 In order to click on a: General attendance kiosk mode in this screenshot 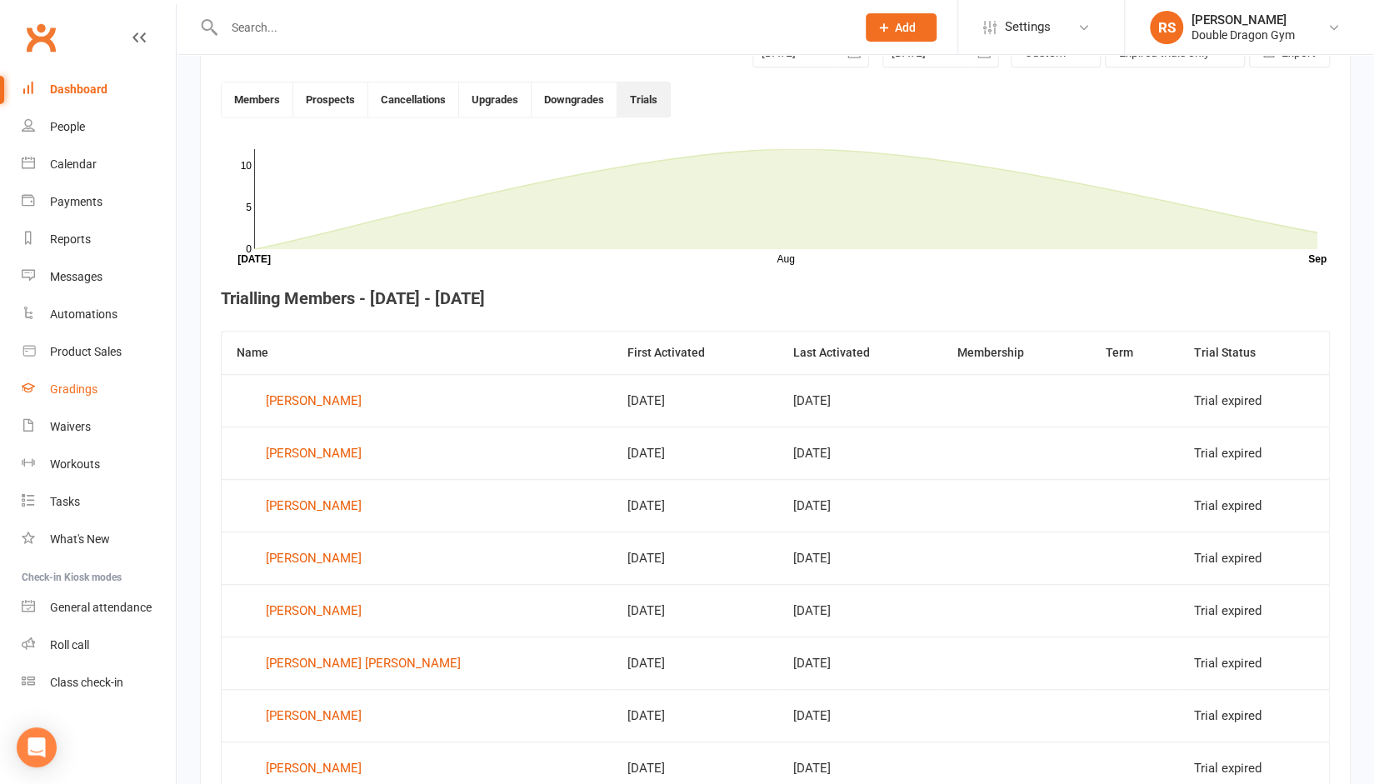, I will do `click(98, 607)`.